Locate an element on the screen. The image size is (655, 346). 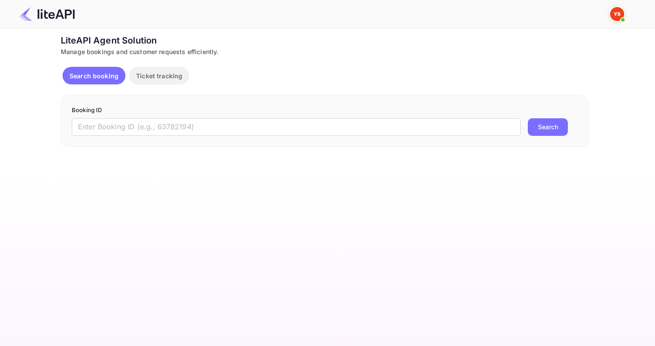
p: Ticket tracking is located at coordinates (159, 76).